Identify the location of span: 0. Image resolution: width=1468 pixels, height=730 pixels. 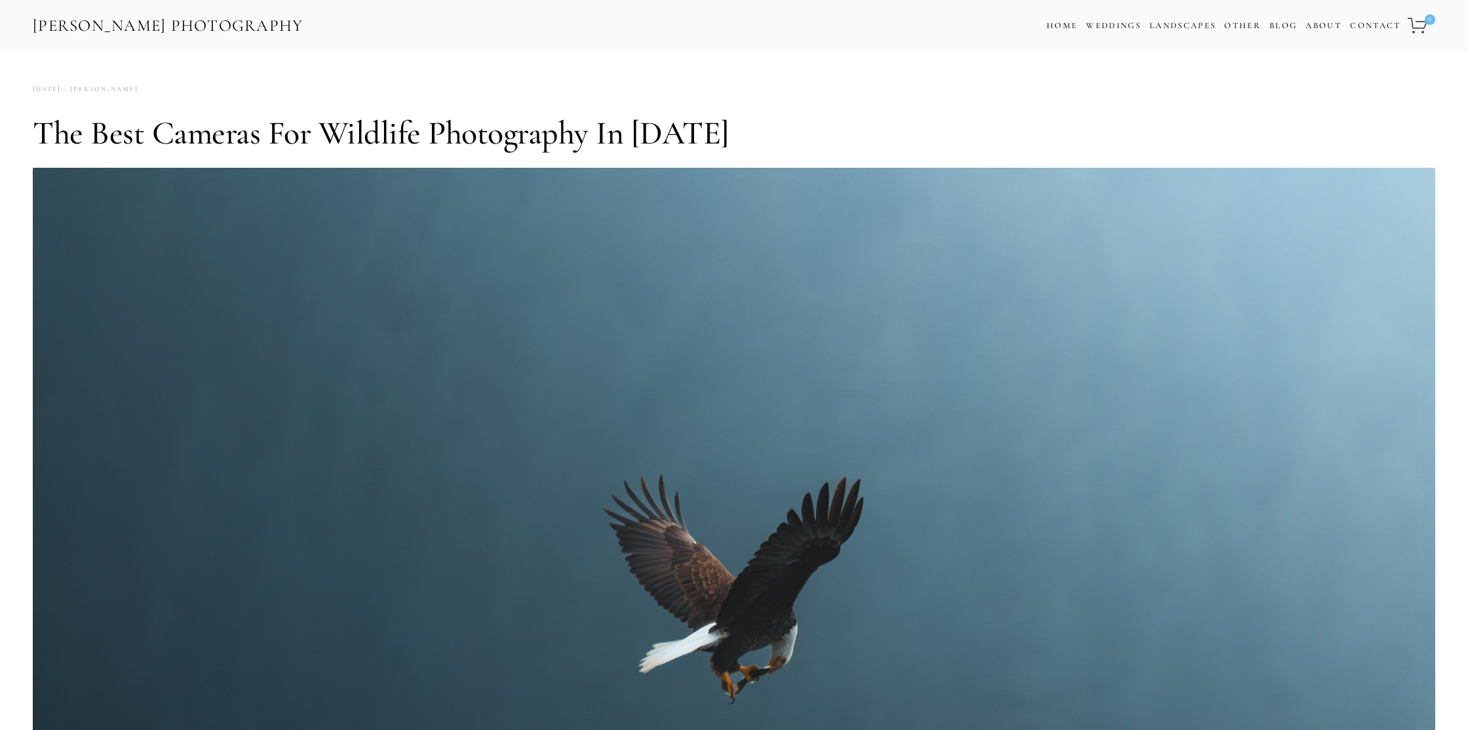
(1430, 20).